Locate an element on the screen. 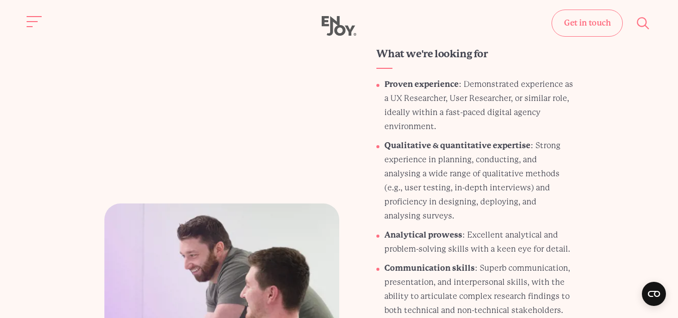  button: Site navigation is located at coordinates (35, 22).